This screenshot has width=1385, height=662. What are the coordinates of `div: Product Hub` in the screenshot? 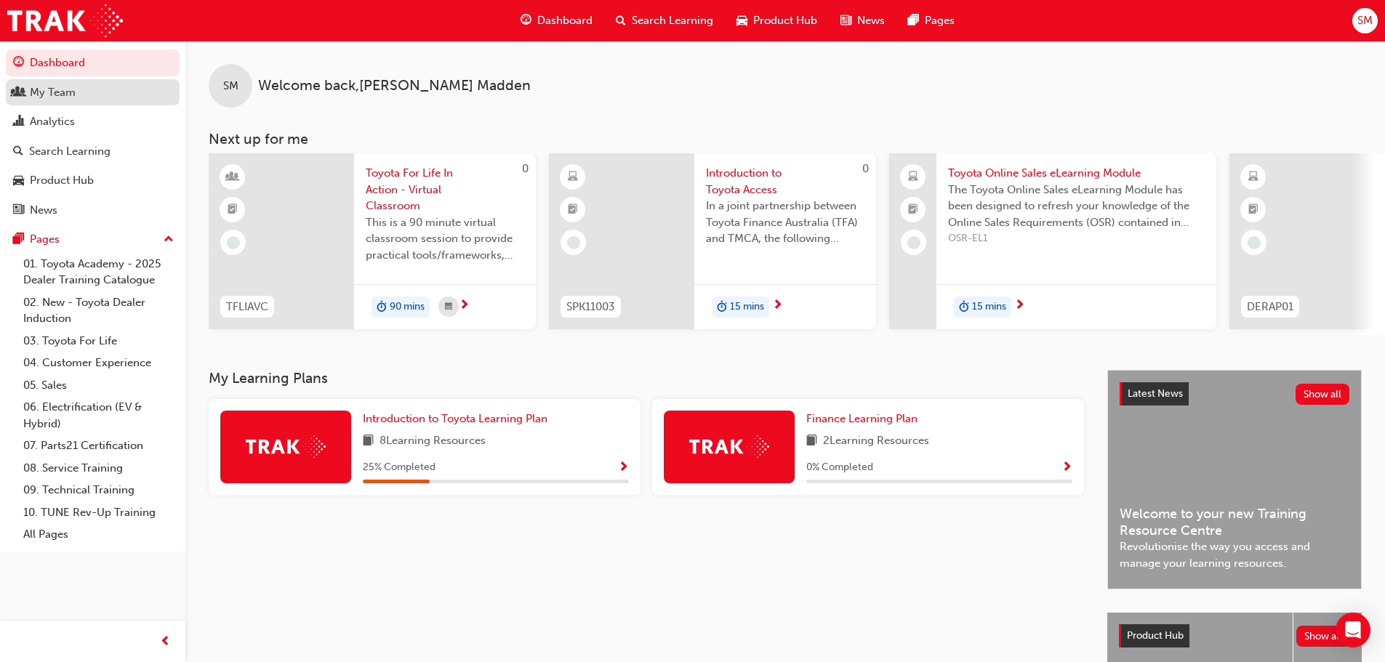 It's located at (62, 180).